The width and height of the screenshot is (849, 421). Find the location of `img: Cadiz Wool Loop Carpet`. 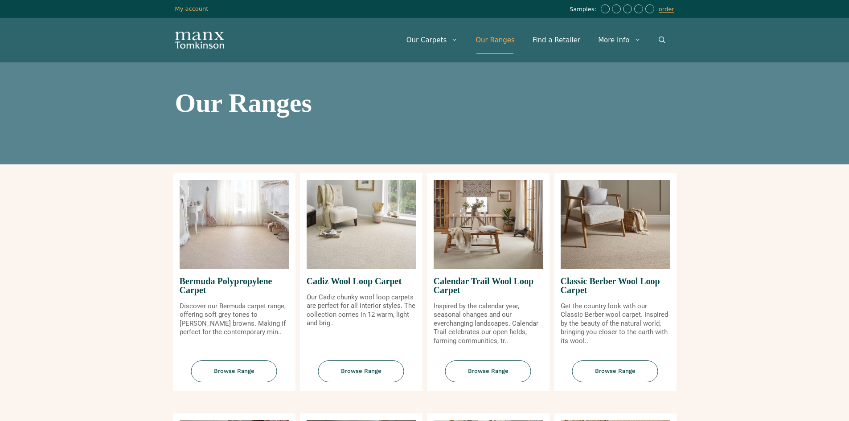

img: Cadiz Wool Loop Carpet is located at coordinates (361, 225).